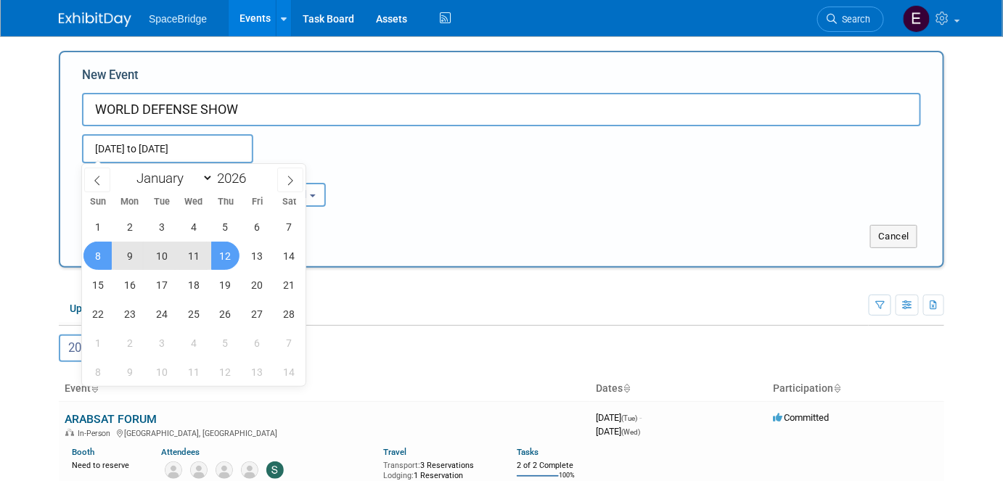  What do you see at coordinates (97, 342) in the screenshot?
I see `span: March 1, 2026` at bounding box center [97, 342].